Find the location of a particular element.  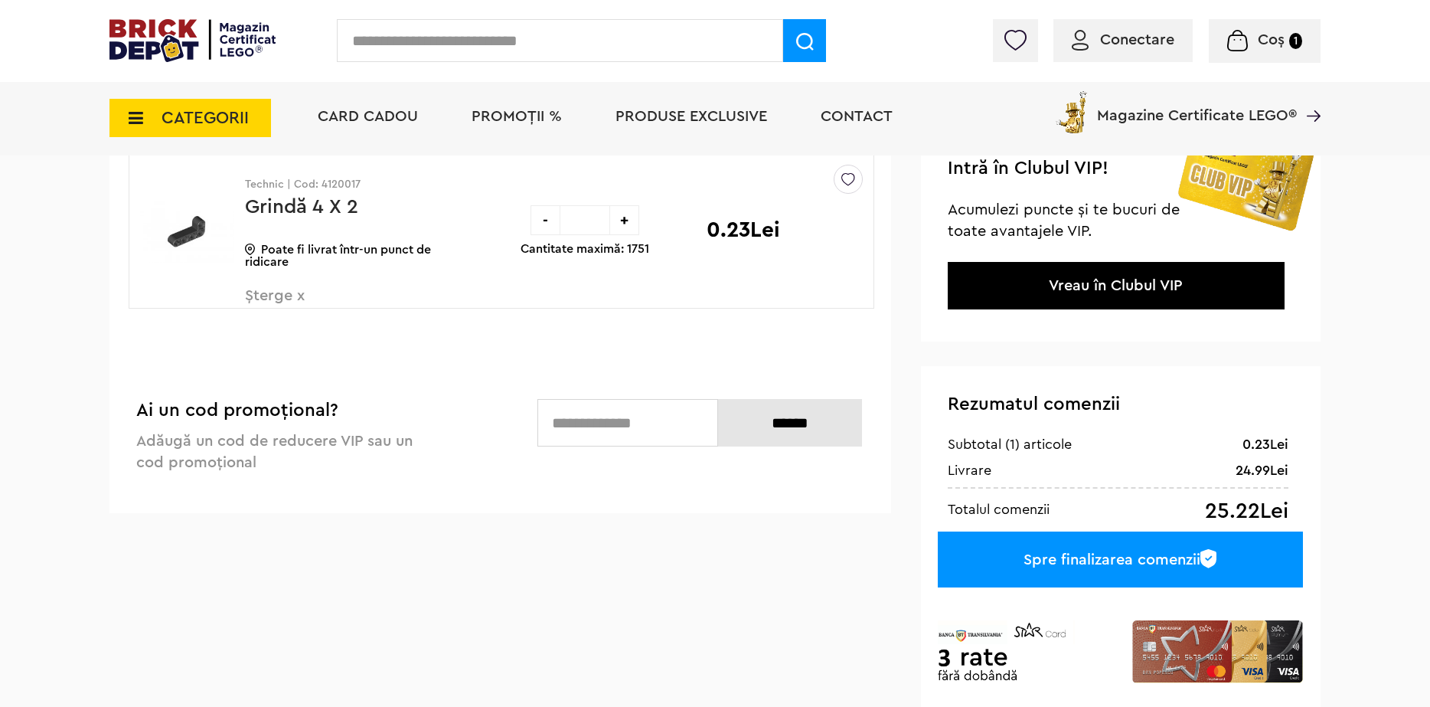

div: Livrare is located at coordinates (969, 470).